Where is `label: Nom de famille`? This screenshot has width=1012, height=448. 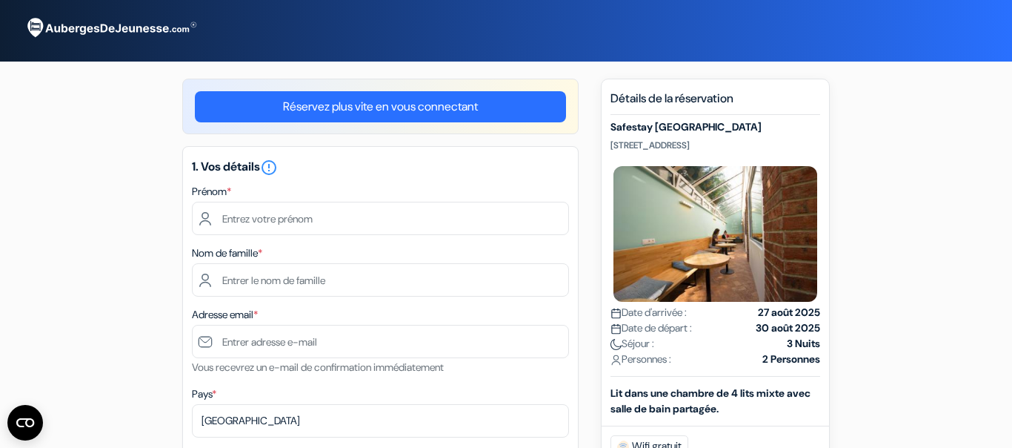 label: Nom de famille is located at coordinates (227, 253).